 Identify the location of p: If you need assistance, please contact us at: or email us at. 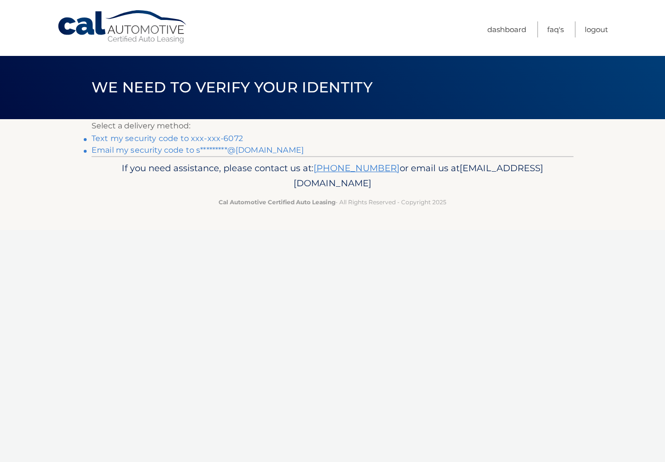
(332, 176).